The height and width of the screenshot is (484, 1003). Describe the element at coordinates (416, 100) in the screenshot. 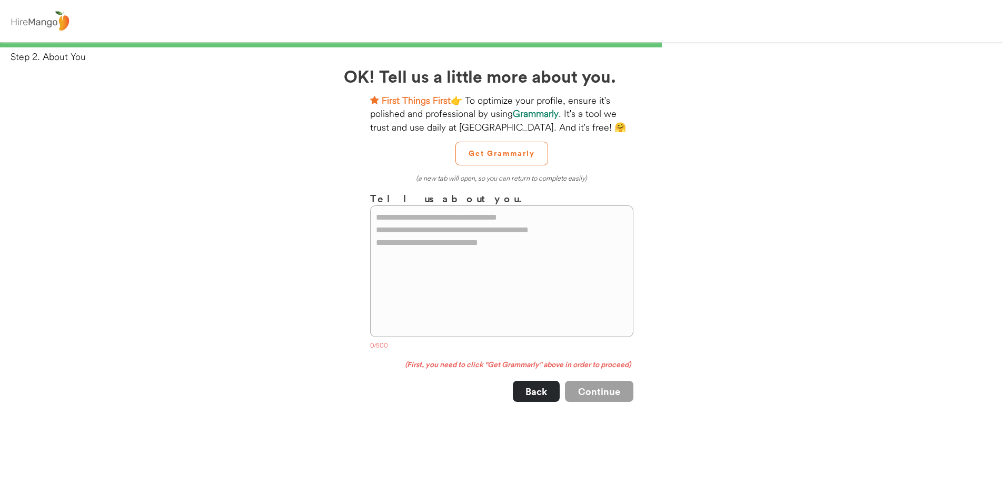

I see `strong: First Things First` at that location.